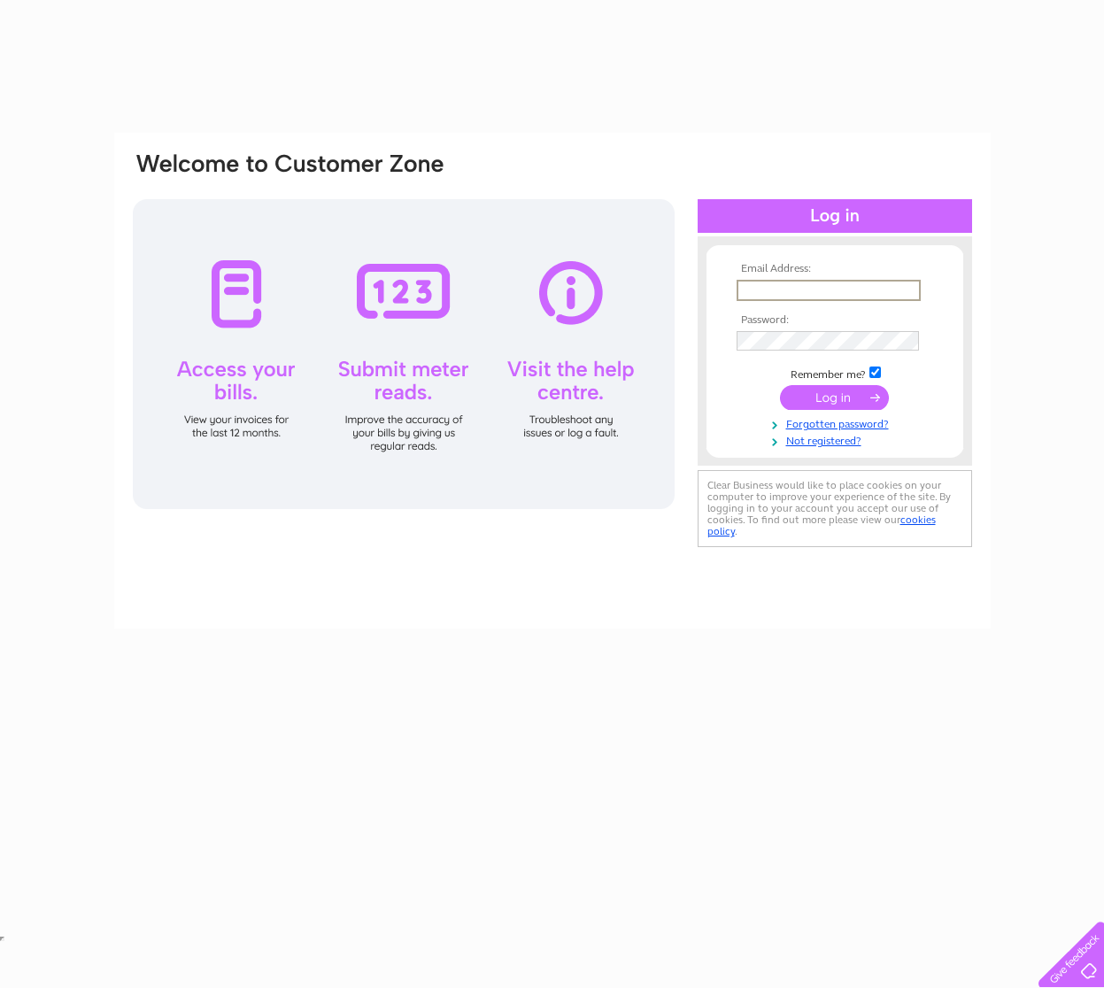 This screenshot has width=1104, height=988. What do you see at coordinates (835, 321) in the screenshot?
I see `th: Password:` at bounding box center [835, 321].